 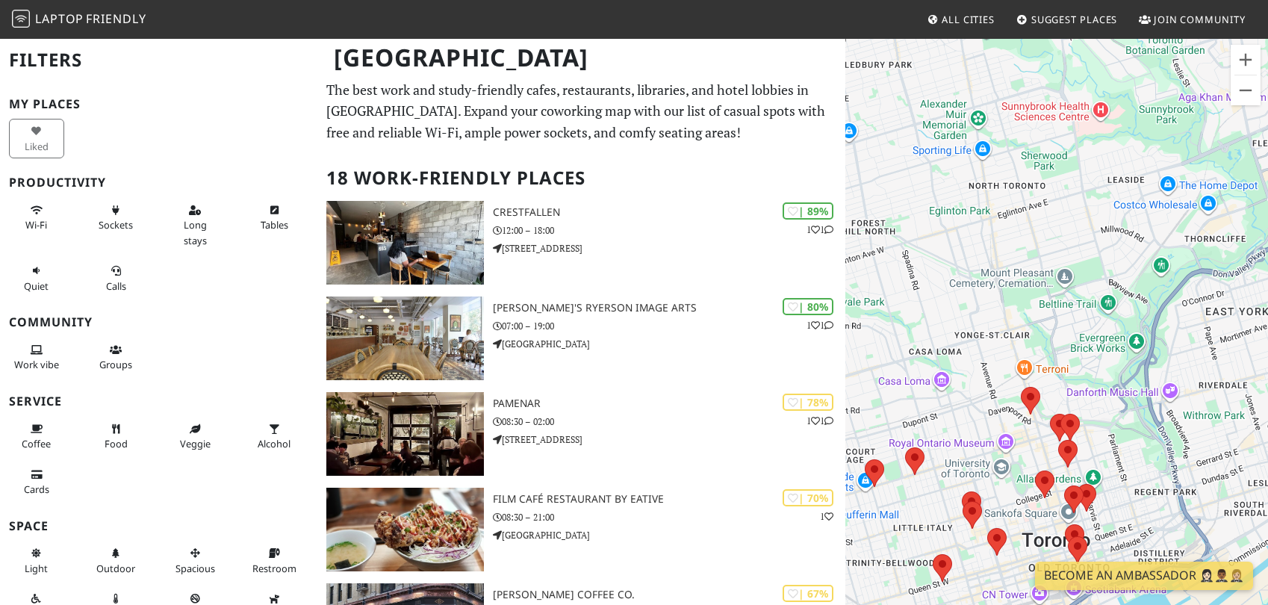 I want to click on button: Spacious, so click(x=195, y=560).